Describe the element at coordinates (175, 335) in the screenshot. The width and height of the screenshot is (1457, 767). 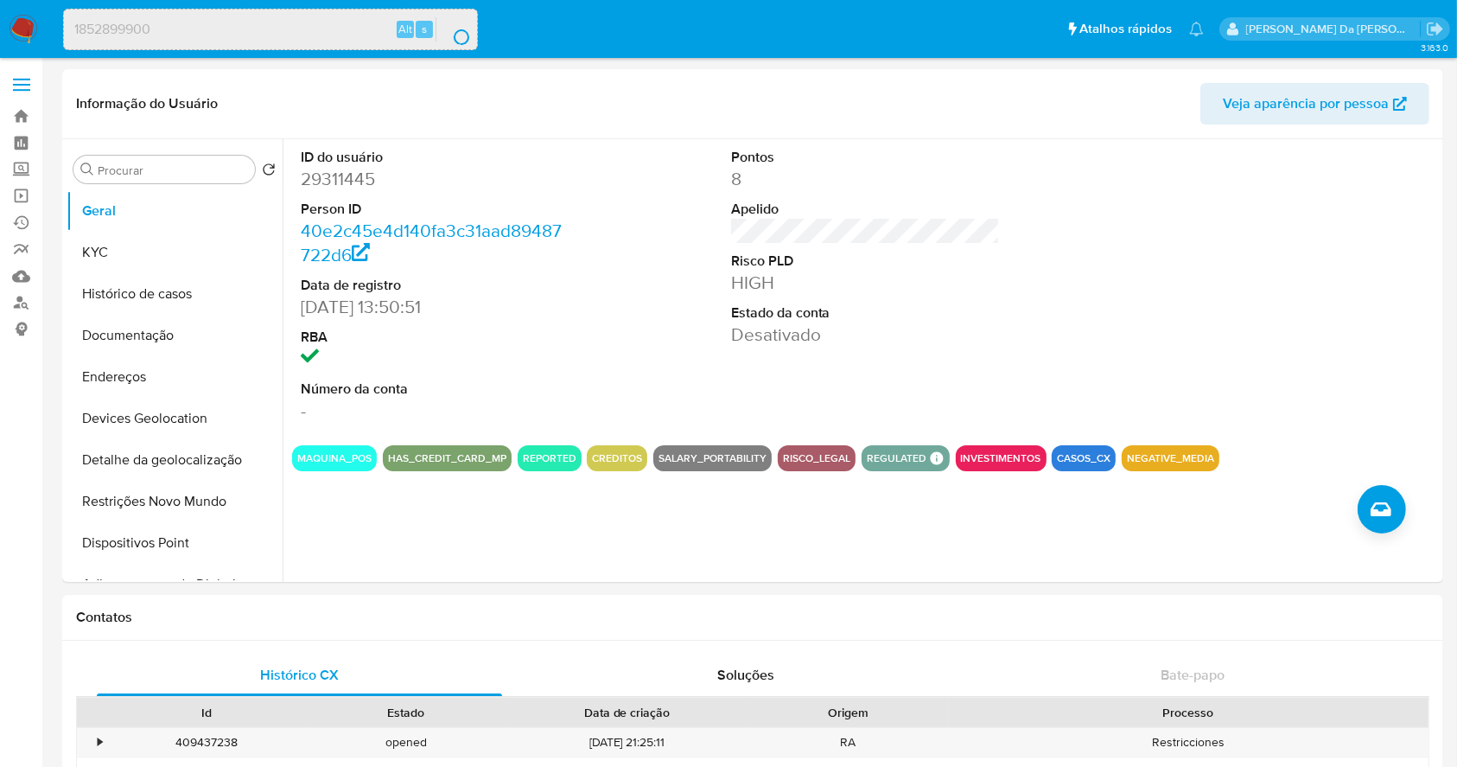
I see `button: Documentação` at that location.